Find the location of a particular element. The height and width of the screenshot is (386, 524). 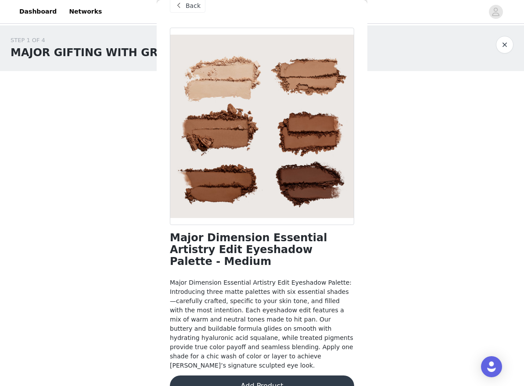

a: Dashboard is located at coordinates (38, 11).